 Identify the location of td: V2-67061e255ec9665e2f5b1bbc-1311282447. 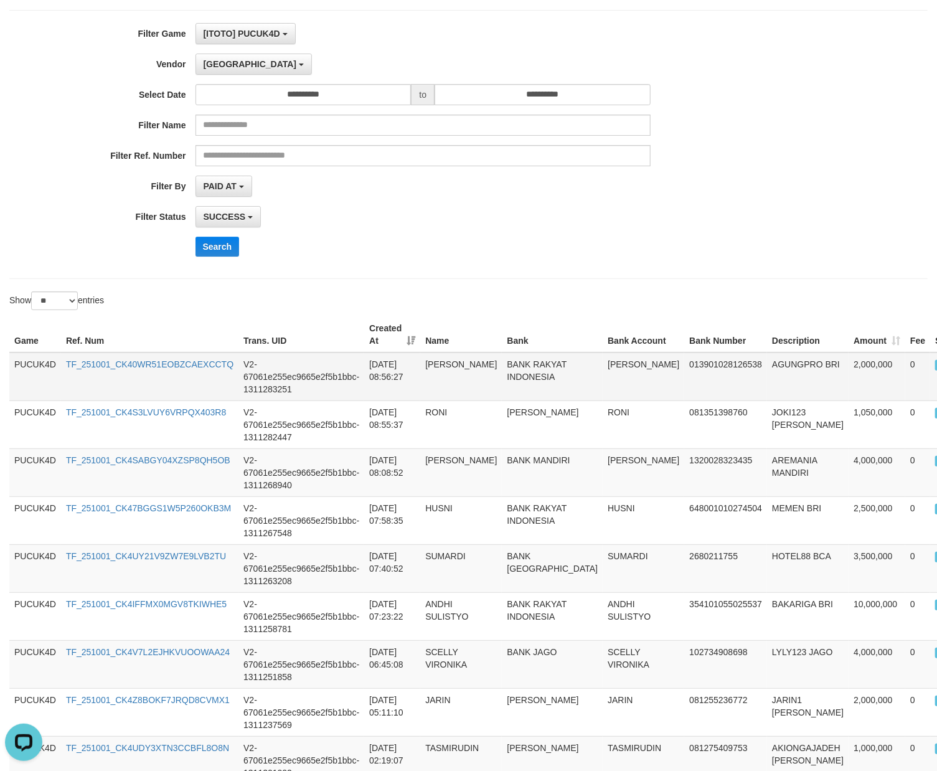
(301, 424).